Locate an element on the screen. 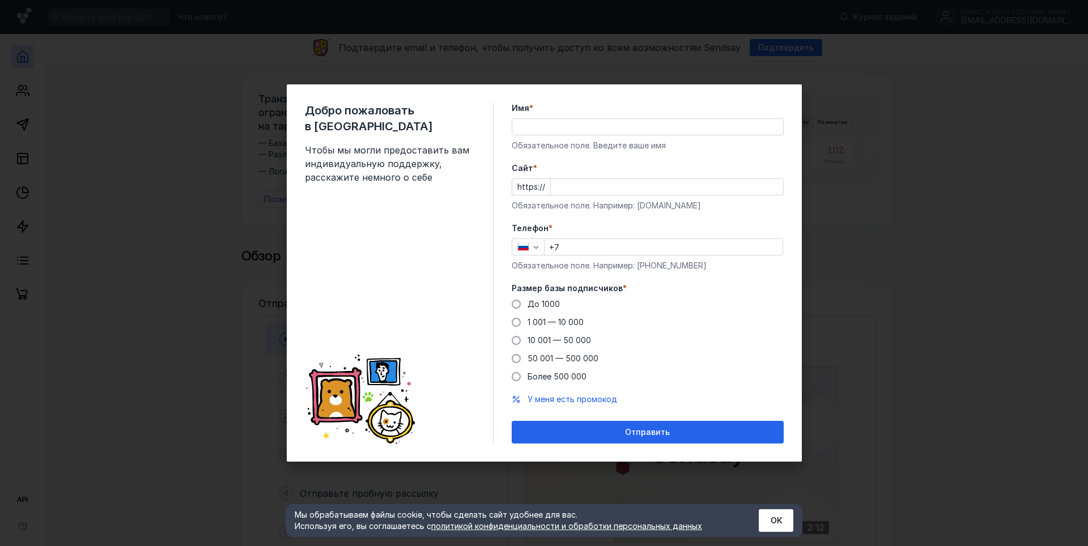  button: У меня есть промокод is located at coordinates (572, 399).